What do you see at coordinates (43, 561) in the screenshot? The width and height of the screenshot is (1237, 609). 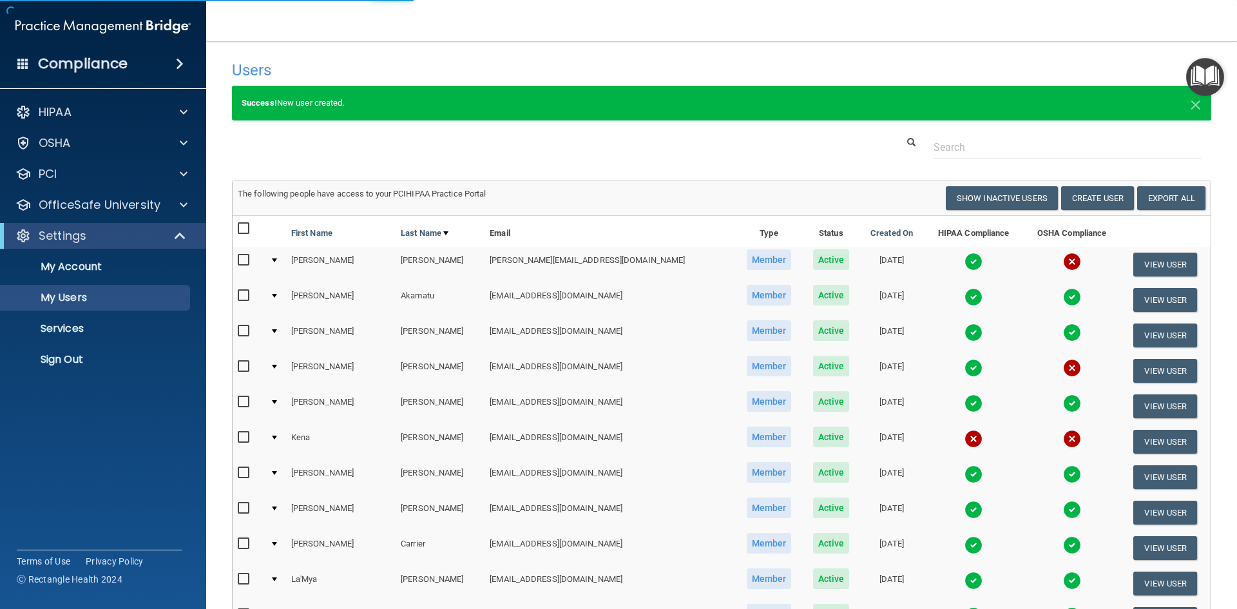 I see `a: Terms of Use` at bounding box center [43, 561].